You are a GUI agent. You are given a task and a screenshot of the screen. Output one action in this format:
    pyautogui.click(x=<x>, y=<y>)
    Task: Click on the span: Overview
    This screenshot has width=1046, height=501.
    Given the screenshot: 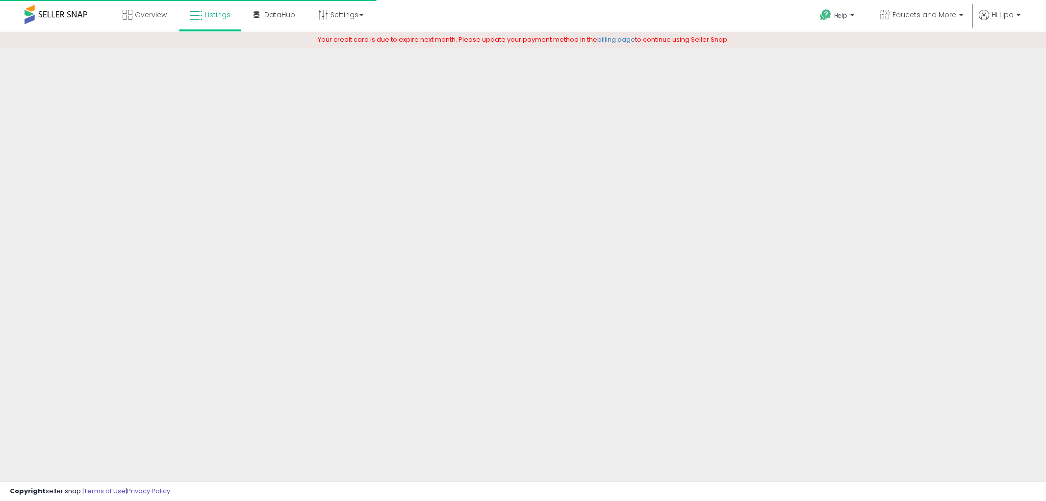 What is the action you would take?
    pyautogui.click(x=151, y=15)
    